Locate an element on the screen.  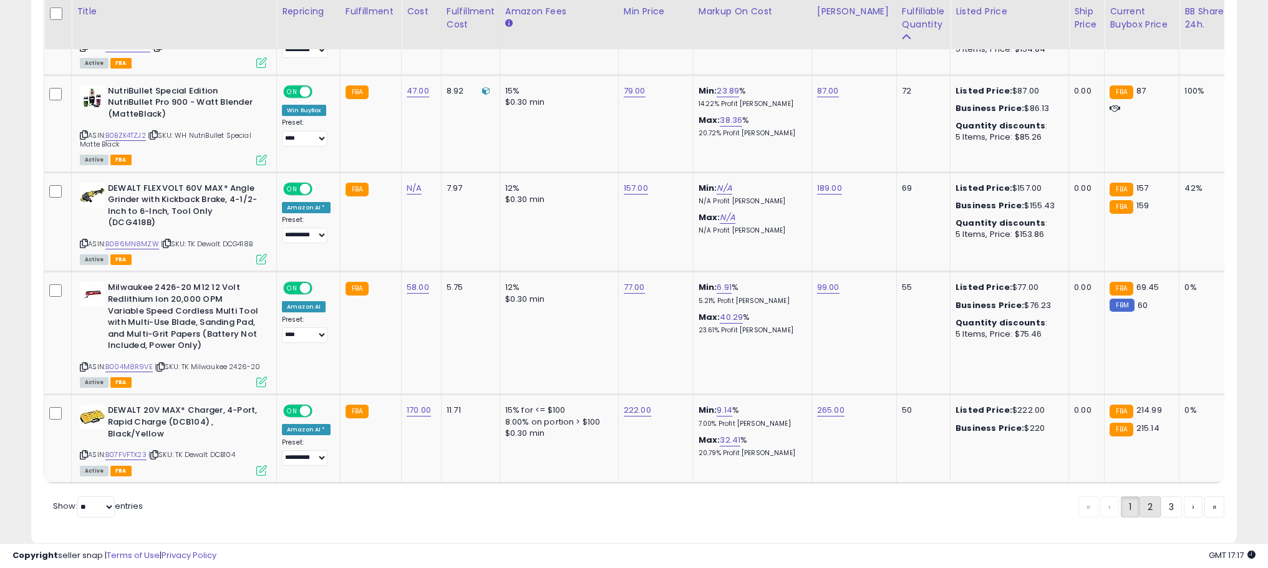
span: | SKU: TK Dewalt DCG418B is located at coordinates (206, 244).